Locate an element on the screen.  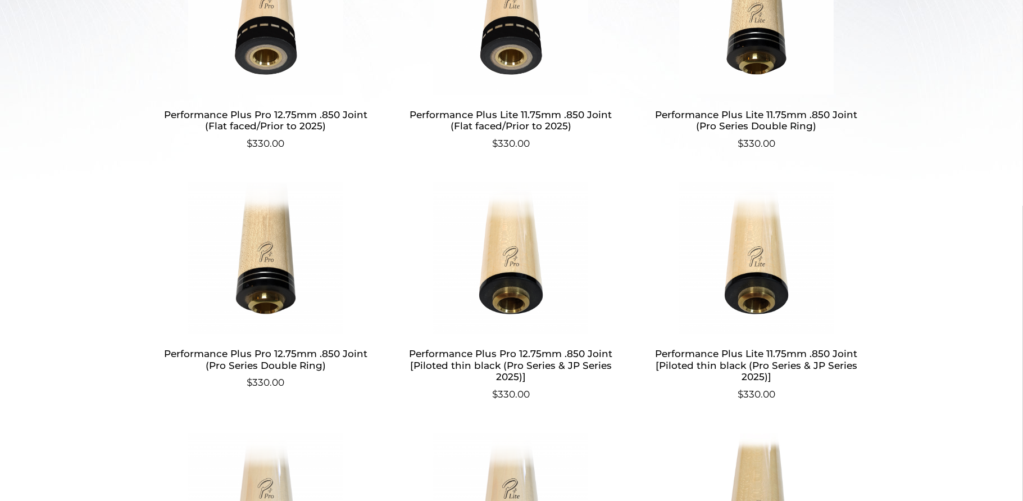
h2: Performance Plus Lite 11.75mm .850 Joint (Flat faced/Prior to 2025) is located at coordinates (511, 120).